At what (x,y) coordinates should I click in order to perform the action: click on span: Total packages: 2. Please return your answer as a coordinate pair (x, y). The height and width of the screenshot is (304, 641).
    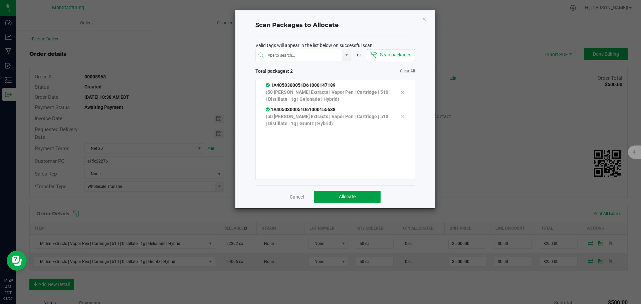
    Looking at the image, I should click on (295, 71).